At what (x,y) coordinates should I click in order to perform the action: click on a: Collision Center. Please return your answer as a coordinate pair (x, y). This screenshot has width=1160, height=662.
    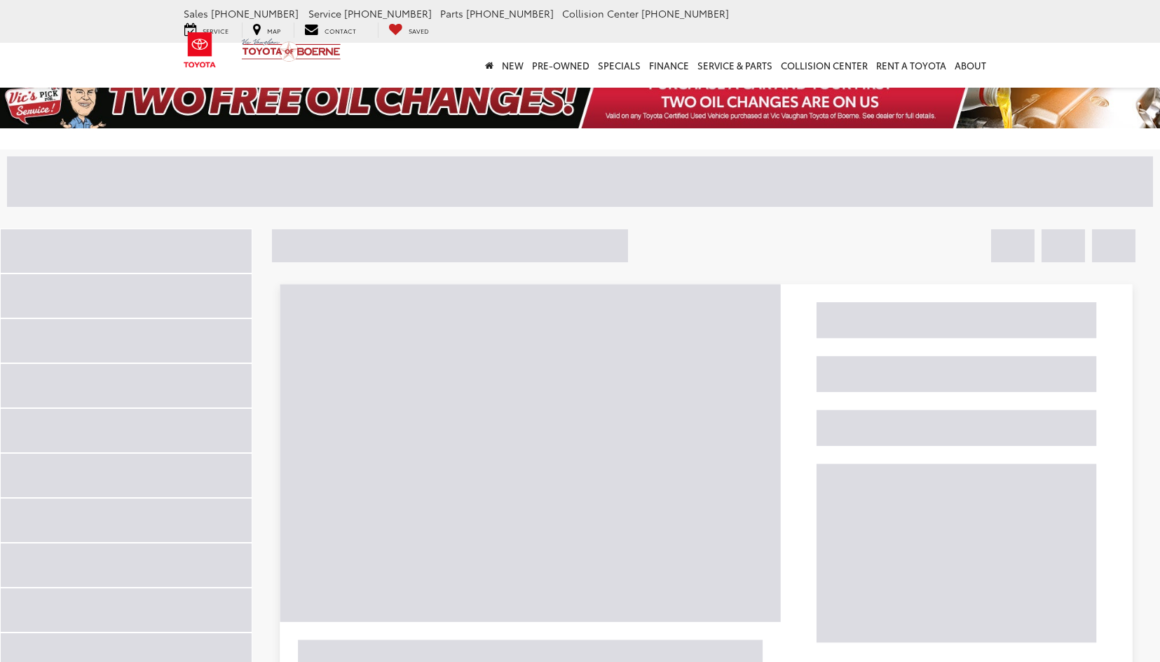
    Looking at the image, I should click on (824, 65).